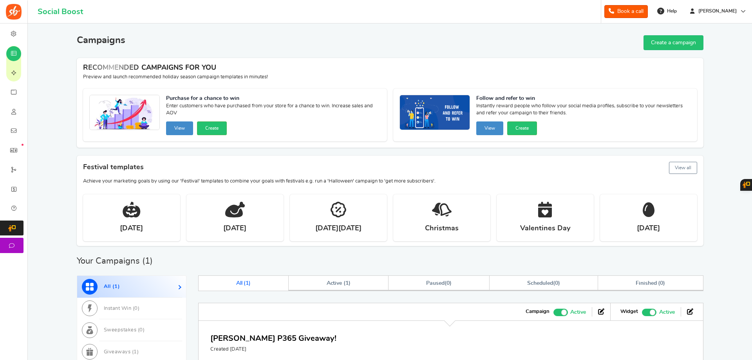 The image size is (752, 360). What do you see at coordinates (273, 99) in the screenshot?
I see `strong: Purchase for a chance to win` at bounding box center [273, 99].